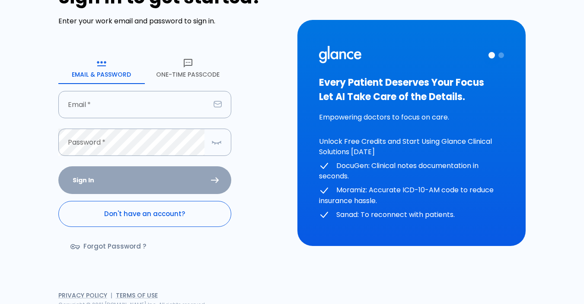  What do you see at coordinates (109, 246) in the screenshot?
I see `a: Forgot Password ?` at bounding box center [109, 246].